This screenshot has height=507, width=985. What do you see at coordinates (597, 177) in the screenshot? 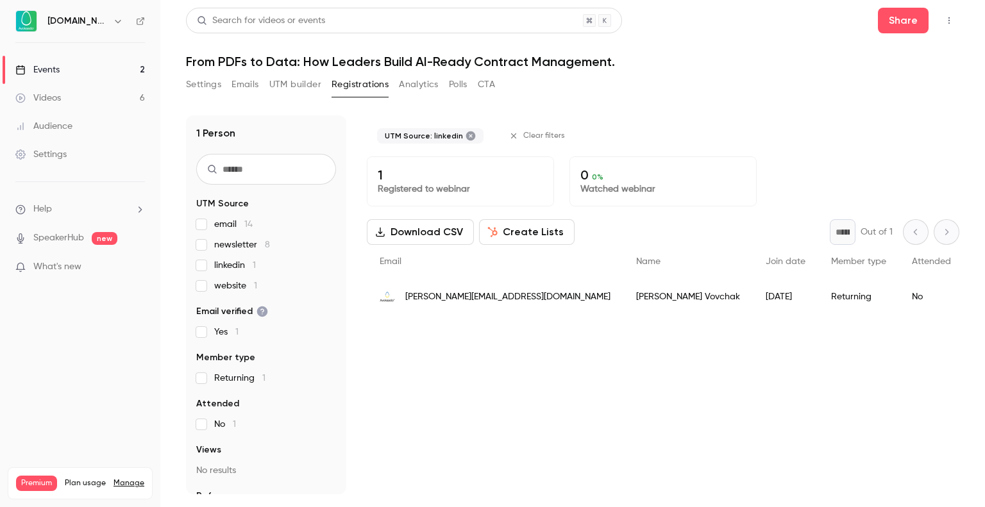
I see `span: 0 %` at bounding box center [597, 177].